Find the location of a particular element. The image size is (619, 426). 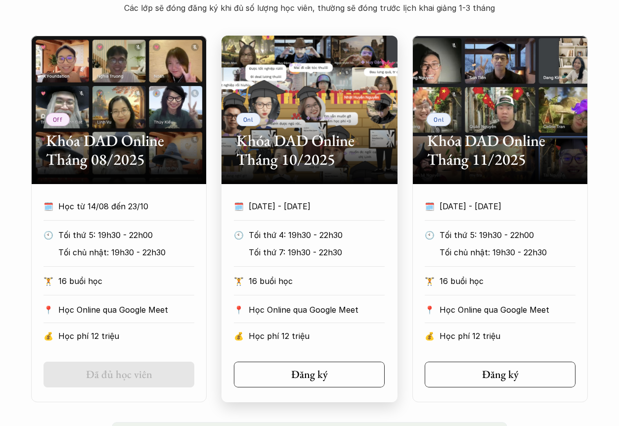

p: Off is located at coordinates (58, 119).